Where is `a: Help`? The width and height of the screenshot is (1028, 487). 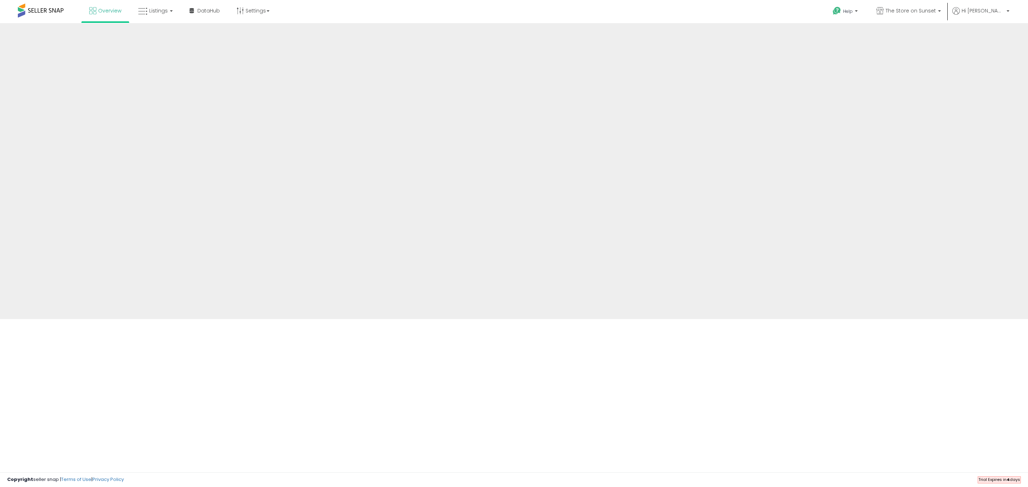
a: Help is located at coordinates (846, 12).